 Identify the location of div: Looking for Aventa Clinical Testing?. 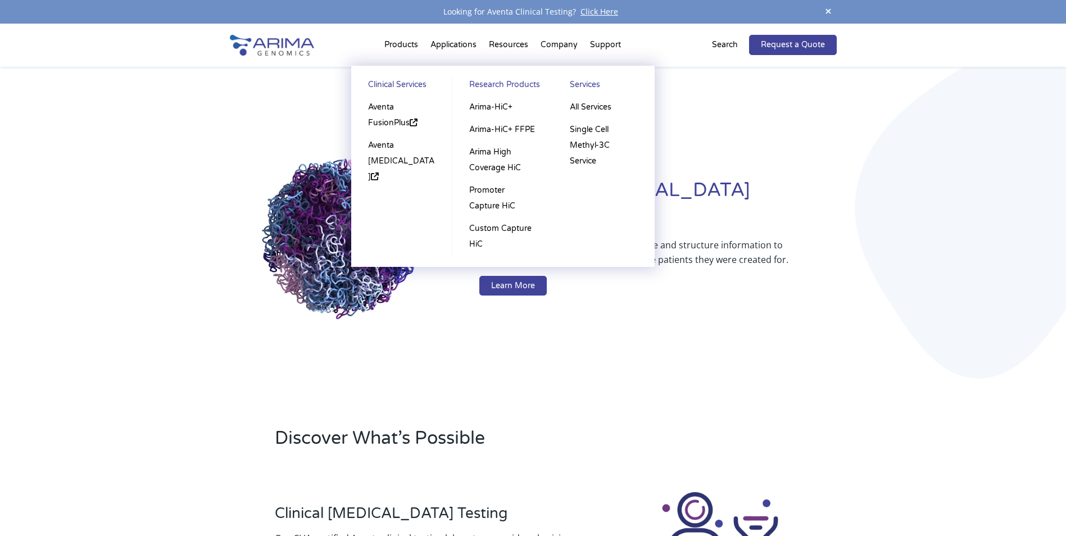
(533, 12).